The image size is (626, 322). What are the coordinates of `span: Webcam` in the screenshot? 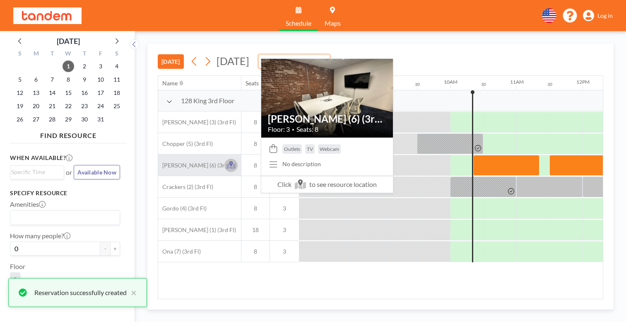 It's located at (329, 149).